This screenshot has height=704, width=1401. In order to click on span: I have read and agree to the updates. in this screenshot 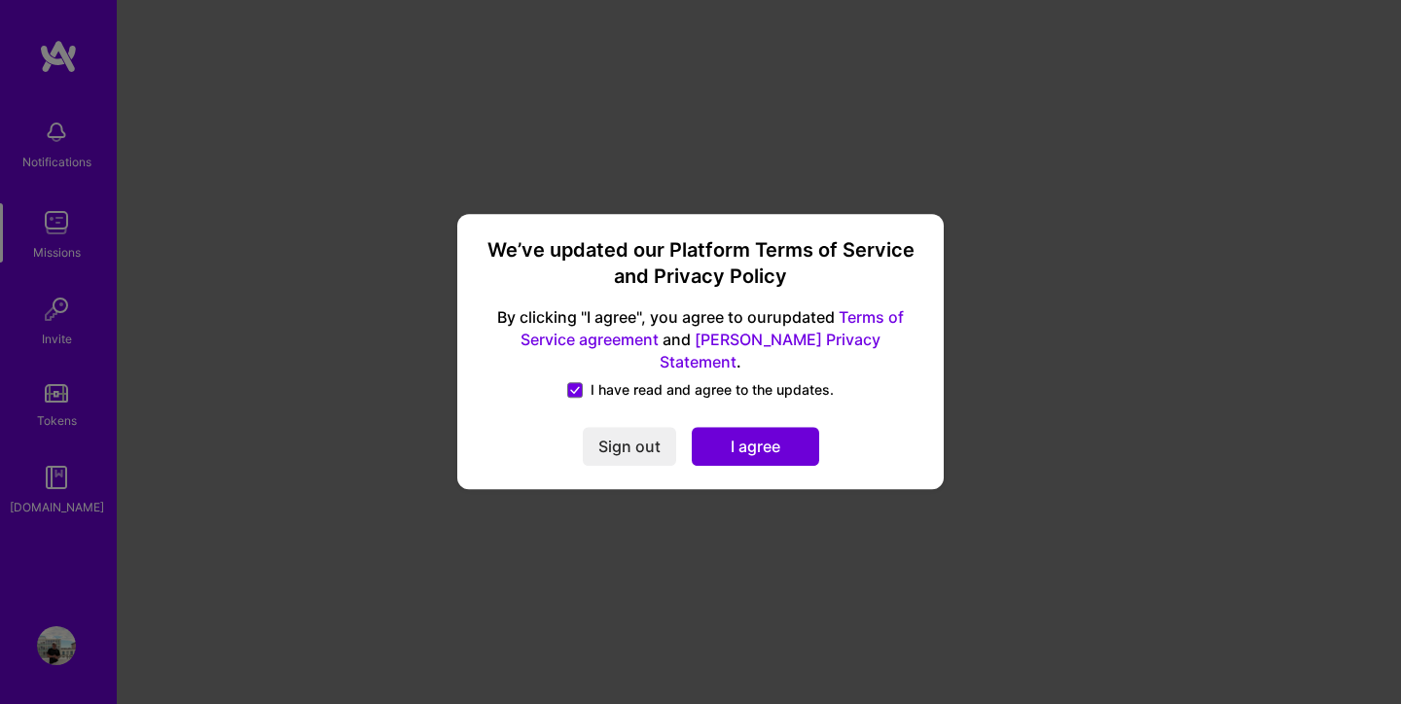, I will do `click(712, 391)`.